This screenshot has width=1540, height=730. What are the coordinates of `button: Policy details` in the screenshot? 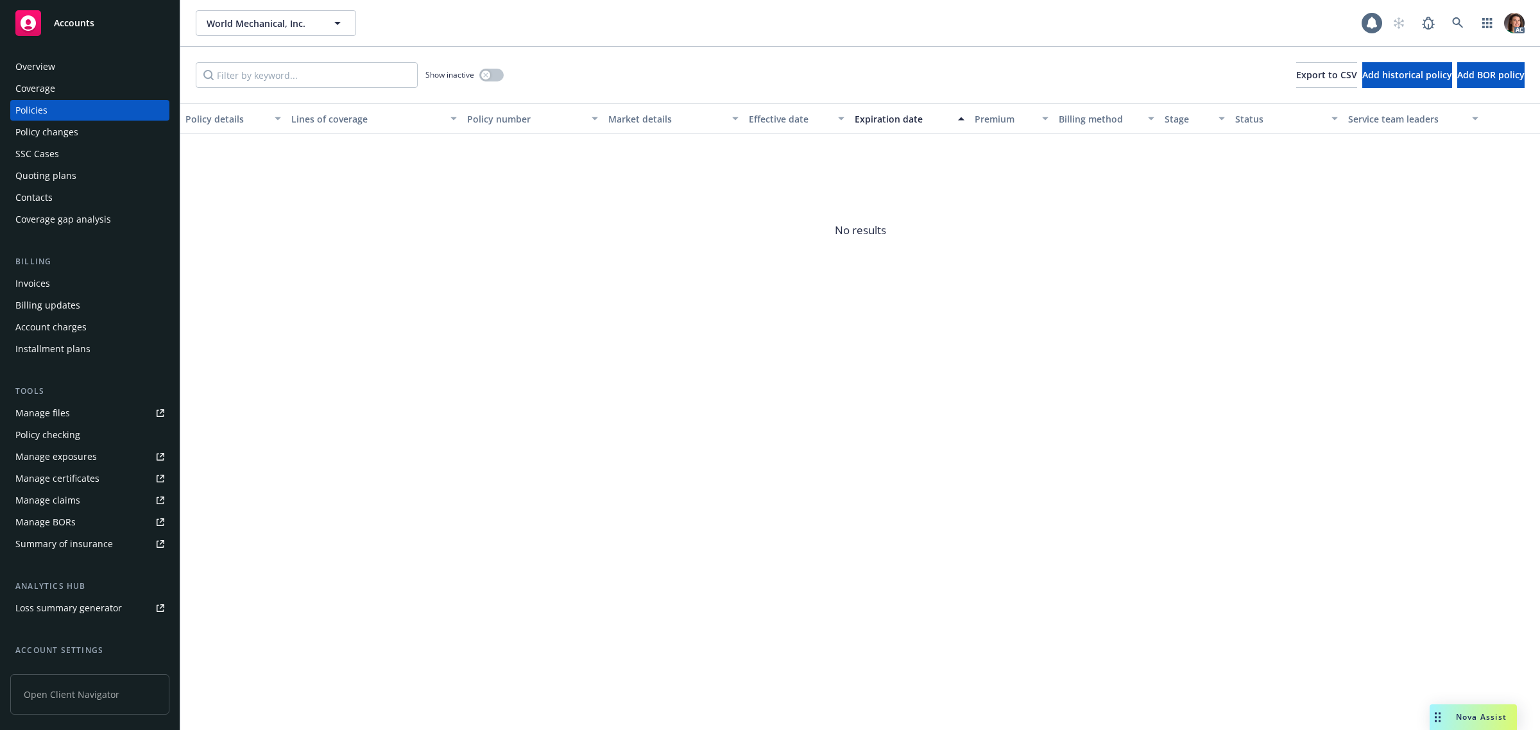 It's located at (233, 119).